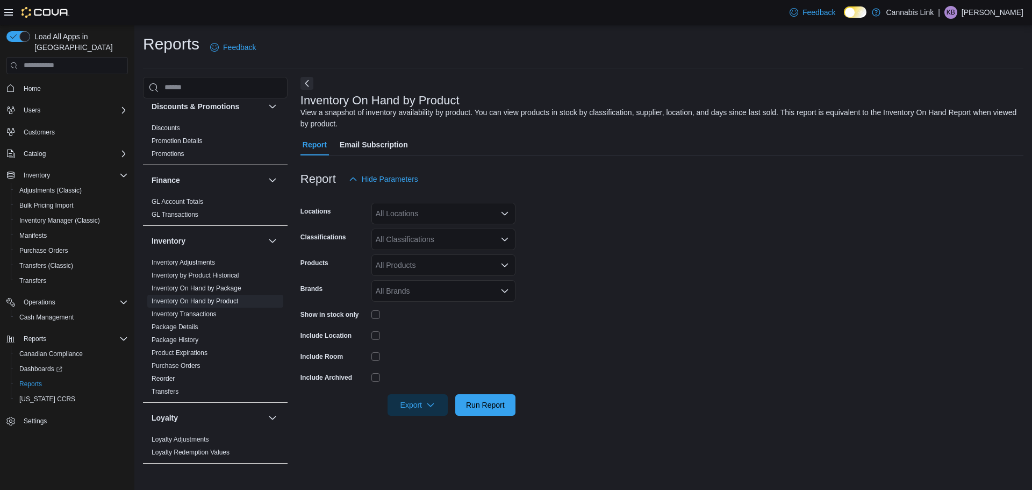  What do you see at coordinates (330, 314) in the screenshot?
I see `label: Show in stock only` at bounding box center [330, 314].